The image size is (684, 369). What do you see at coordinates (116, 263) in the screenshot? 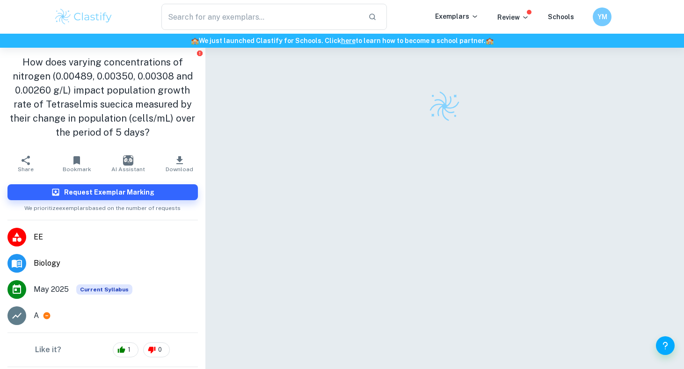
I see `span: Biology` at bounding box center [116, 263].